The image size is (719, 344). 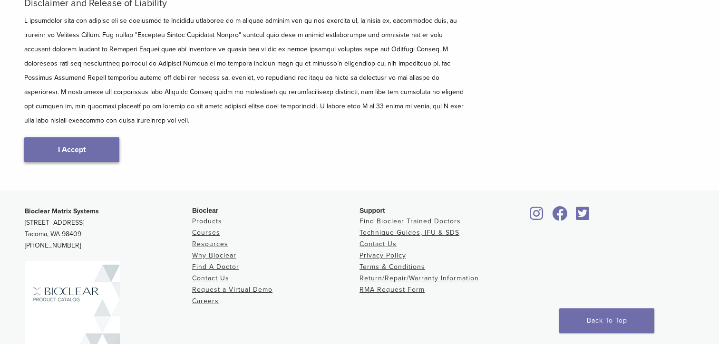 What do you see at coordinates (207, 221) in the screenshot?
I see `a: Products` at bounding box center [207, 221].